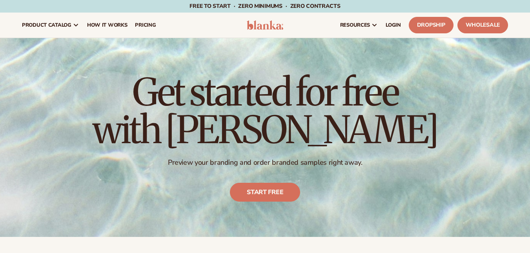 This screenshot has width=530, height=253. What do you see at coordinates (107, 25) in the screenshot?
I see `span: How It Works` at bounding box center [107, 25].